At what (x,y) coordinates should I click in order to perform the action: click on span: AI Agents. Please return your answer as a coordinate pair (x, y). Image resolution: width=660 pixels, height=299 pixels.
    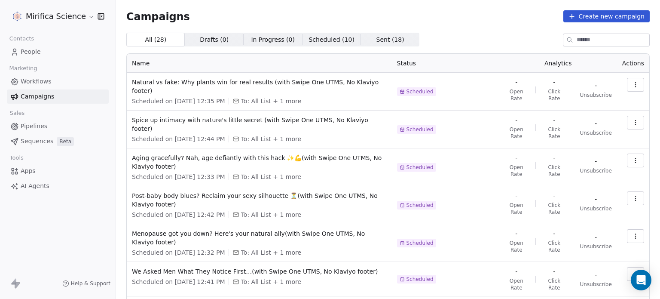
    Looking at the image, I should click on (35, 186).